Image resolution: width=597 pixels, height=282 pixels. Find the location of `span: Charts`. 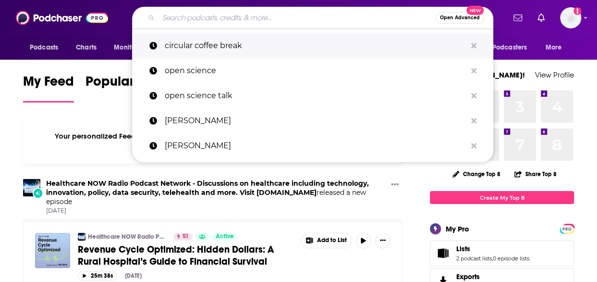

span: Charts is located at coordinates (86, 48).